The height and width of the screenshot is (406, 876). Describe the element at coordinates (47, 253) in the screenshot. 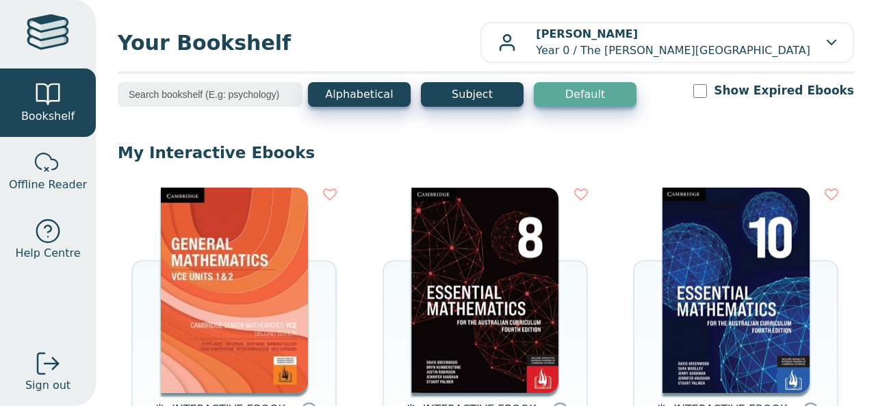

I see `span: Help Centre` at that location.